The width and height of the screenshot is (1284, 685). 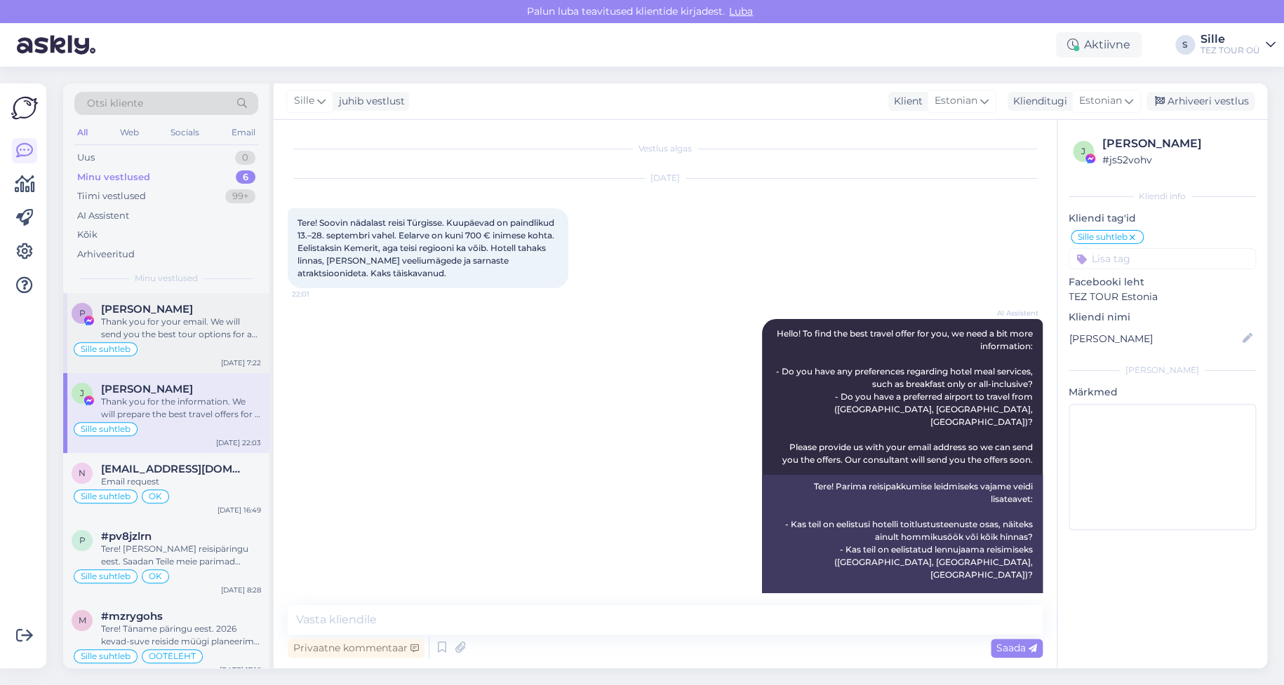 I want to click on div: Klienditugi, so click(x=1037, y=101).